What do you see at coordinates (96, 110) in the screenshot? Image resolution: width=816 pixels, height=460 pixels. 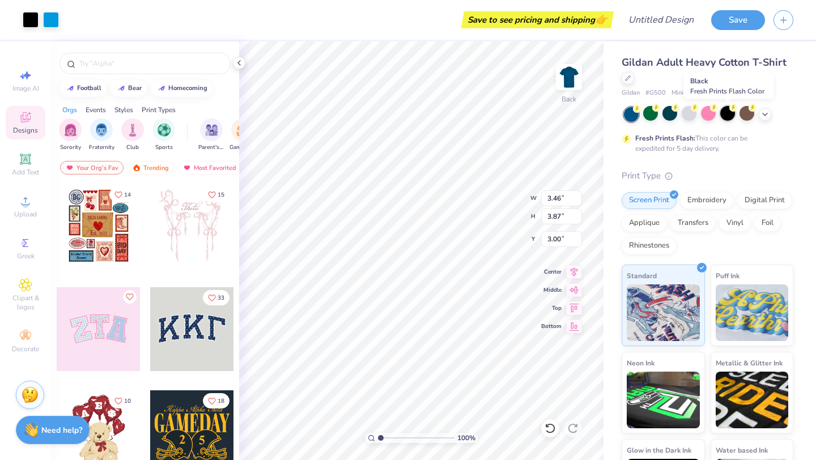 I see `div: Events` at bounding box center [96, 110].